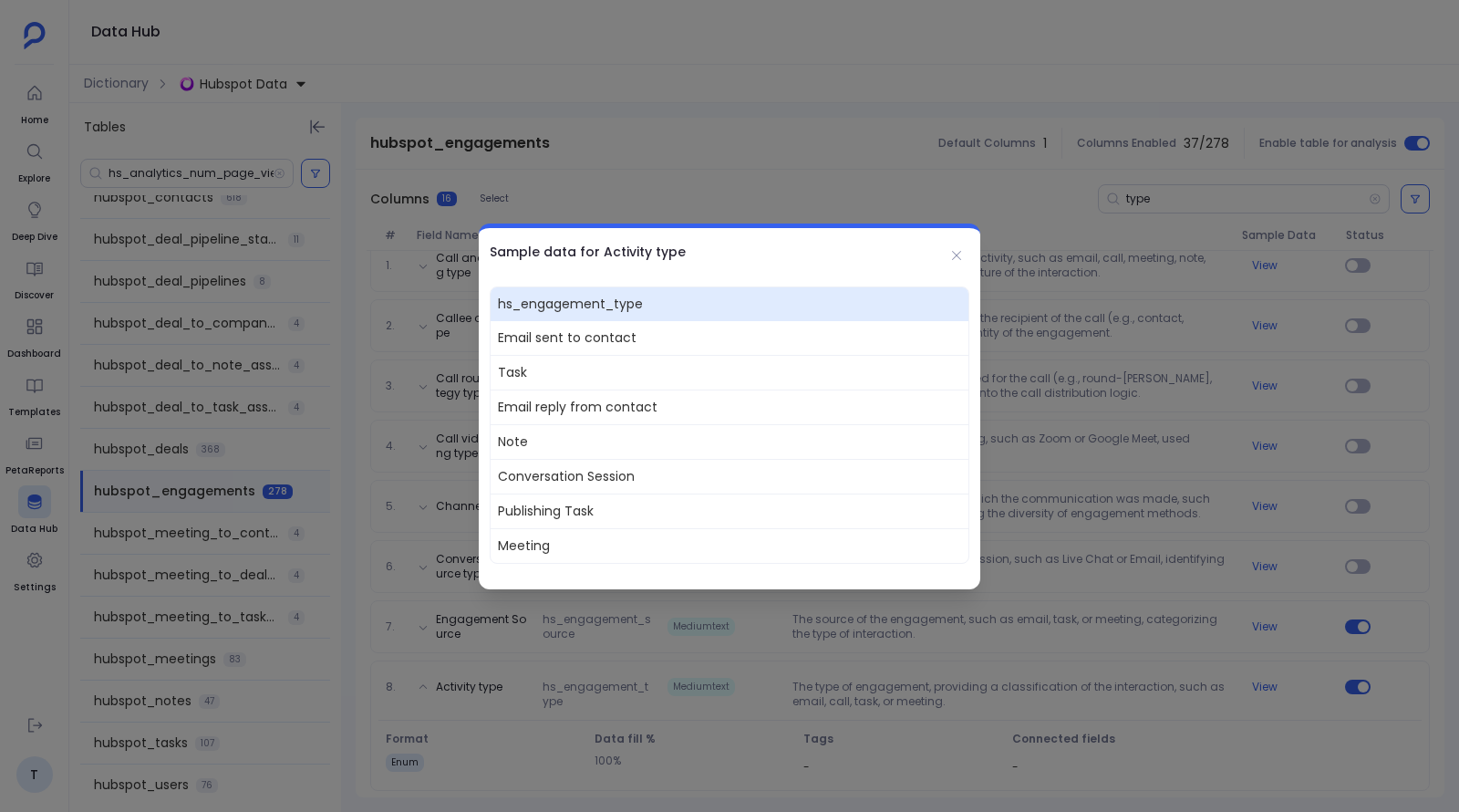 Image resolution: width=1459 pixels, height=812 pixels. What do you see at coordinates (730, 303) in the screenshot?
I see `span: hs_engagement_type` at bounding box center [730, 303].